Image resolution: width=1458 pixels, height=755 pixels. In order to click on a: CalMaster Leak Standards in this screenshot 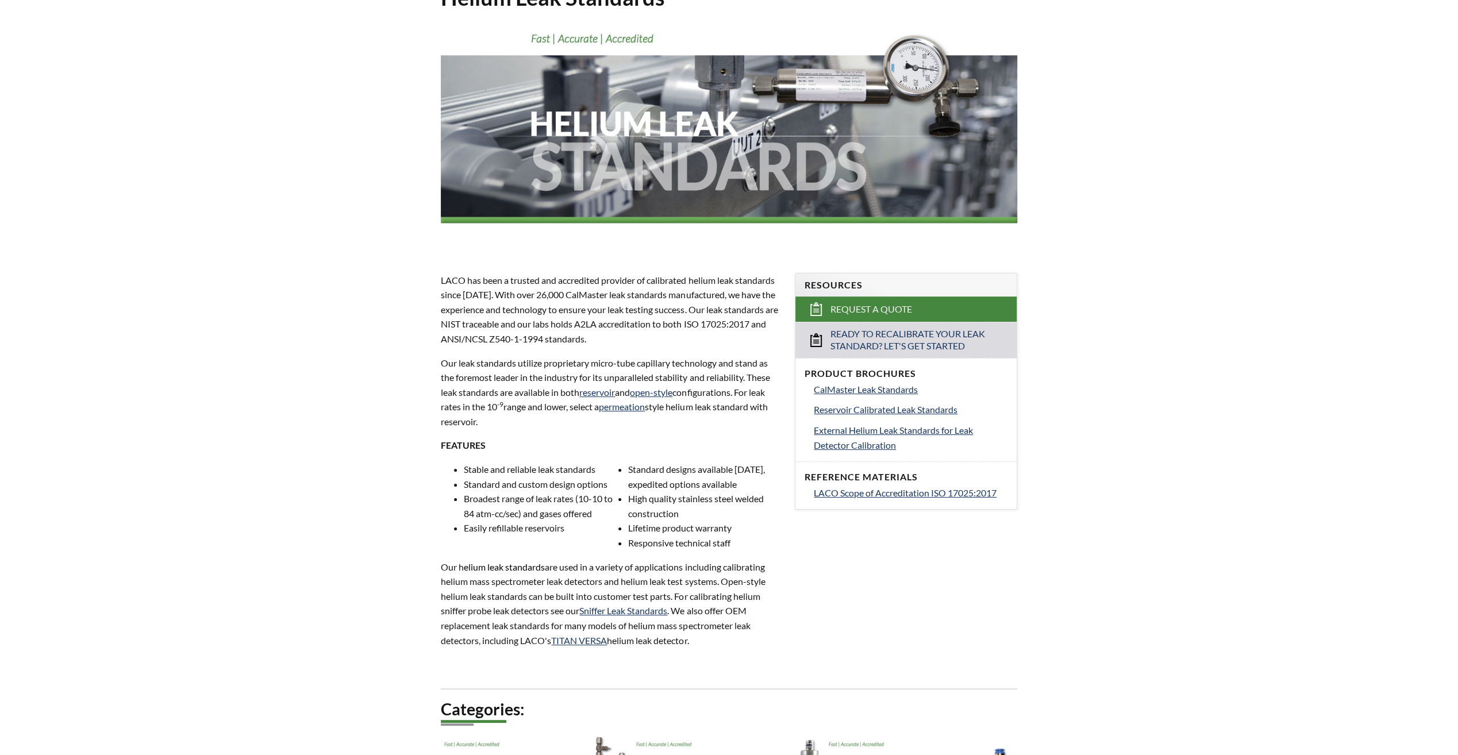, I will do `click(910, 390)`.